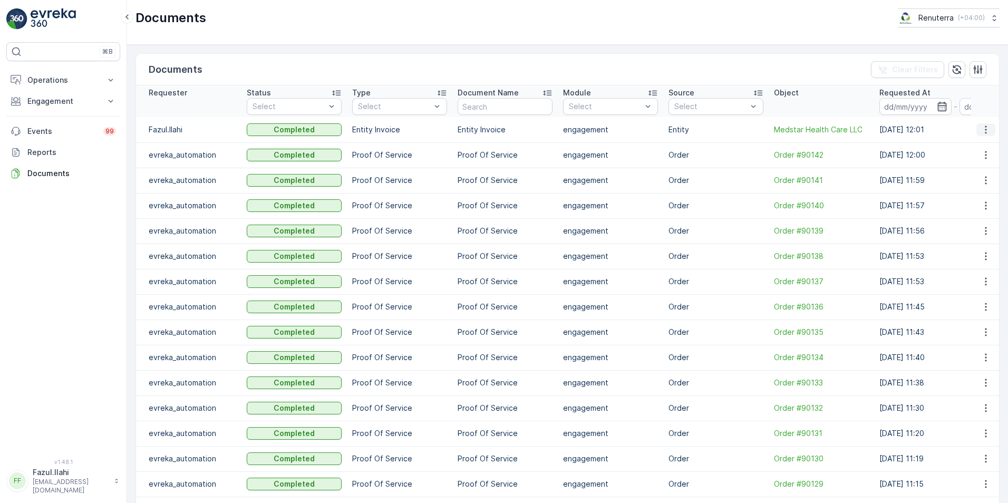 This screenshot has height=503, width=1008. Describe the element at coordinates (168, 93) in the screenshot. I see `p: Requester` at that location.